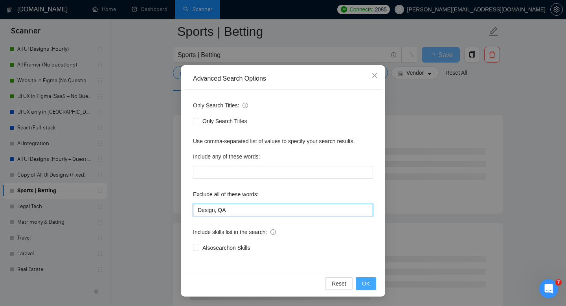 Image resolution: width=566 pixels, height=306 pixels. Describe the element at coordinates (226, 194) in the screenshot. I see `label: Exclude all of these words:` at that location.